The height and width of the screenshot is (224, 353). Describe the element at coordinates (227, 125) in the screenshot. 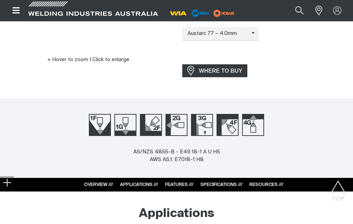

I see `img: Welding Position 4F` at that location.